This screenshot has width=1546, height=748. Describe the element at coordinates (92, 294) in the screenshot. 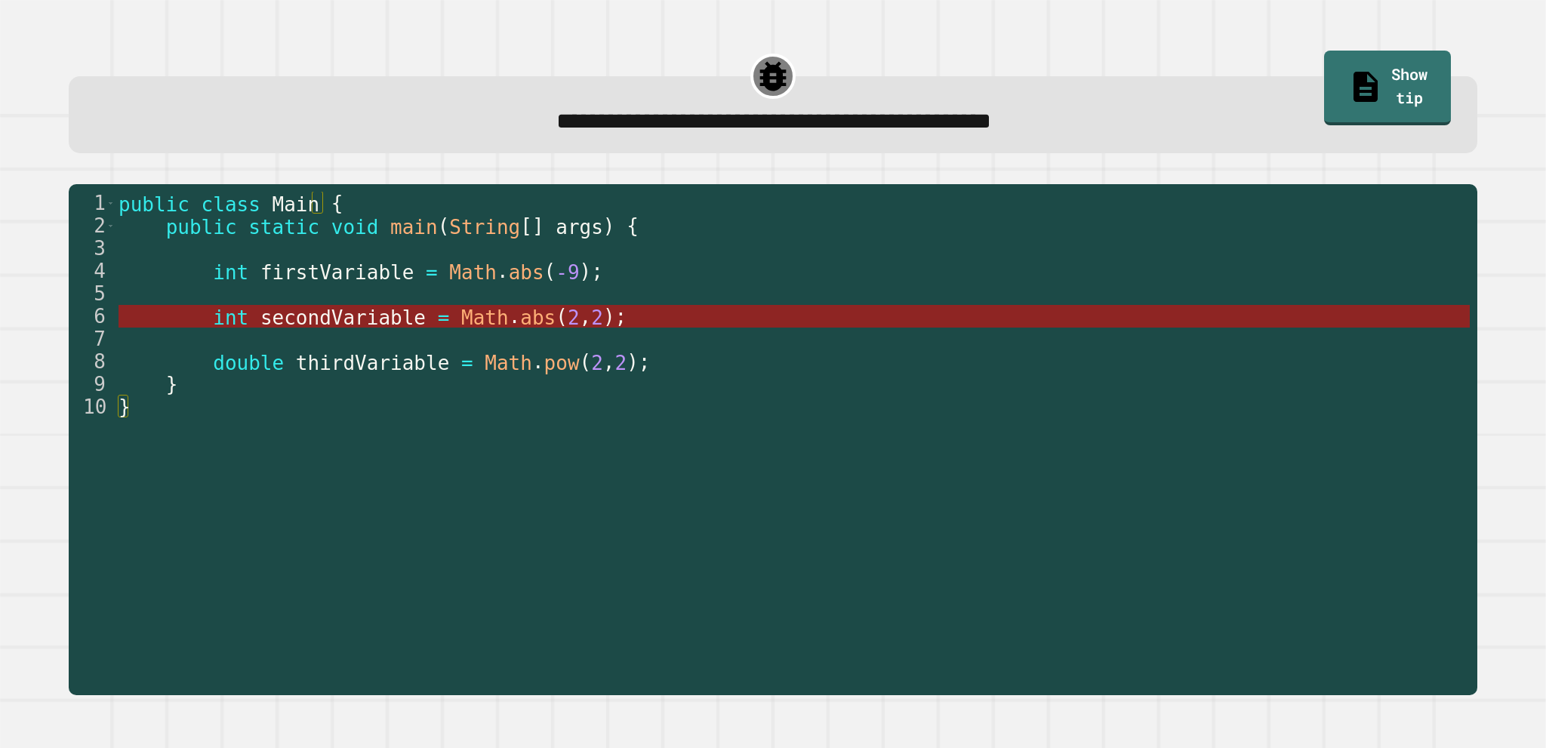

I see `div: 5` at that location.